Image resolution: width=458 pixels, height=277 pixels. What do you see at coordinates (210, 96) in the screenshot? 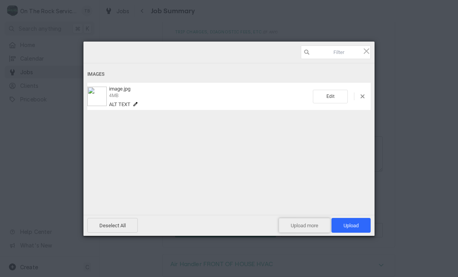
I see `div: image.jpg` at bounding box center [210, 96].